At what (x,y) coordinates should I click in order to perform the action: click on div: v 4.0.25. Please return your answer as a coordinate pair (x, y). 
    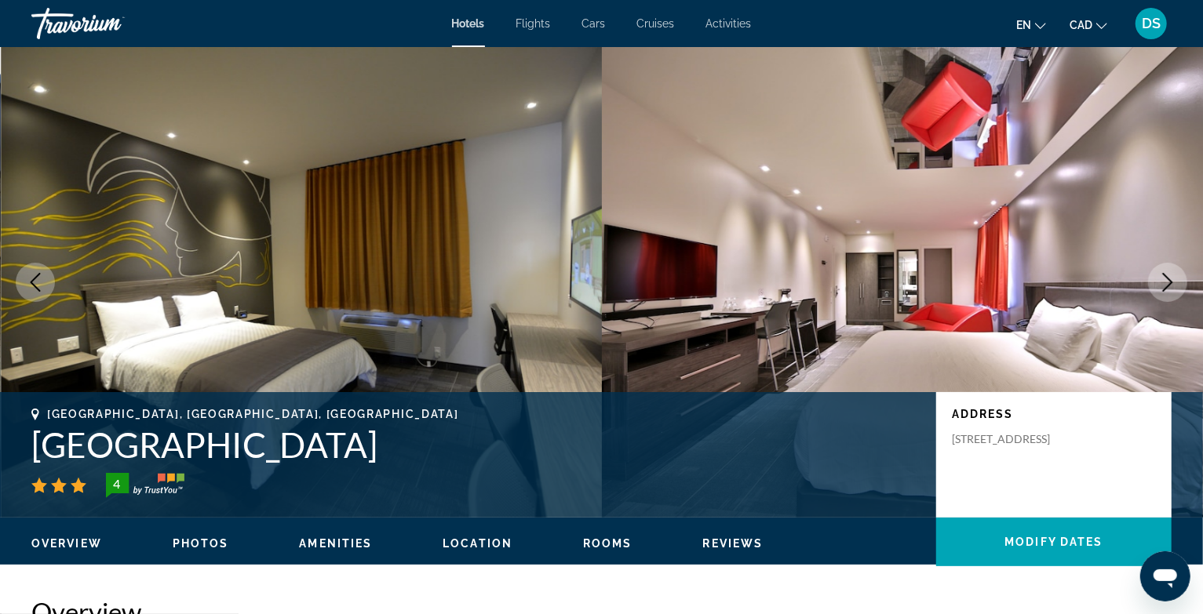
    Looking at the image, I should click on (60, 31).